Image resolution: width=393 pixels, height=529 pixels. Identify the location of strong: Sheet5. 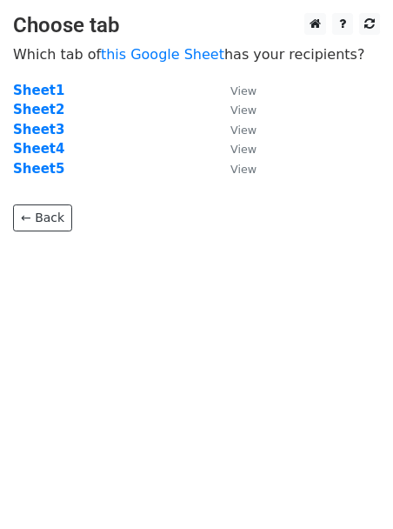
(38, 169).